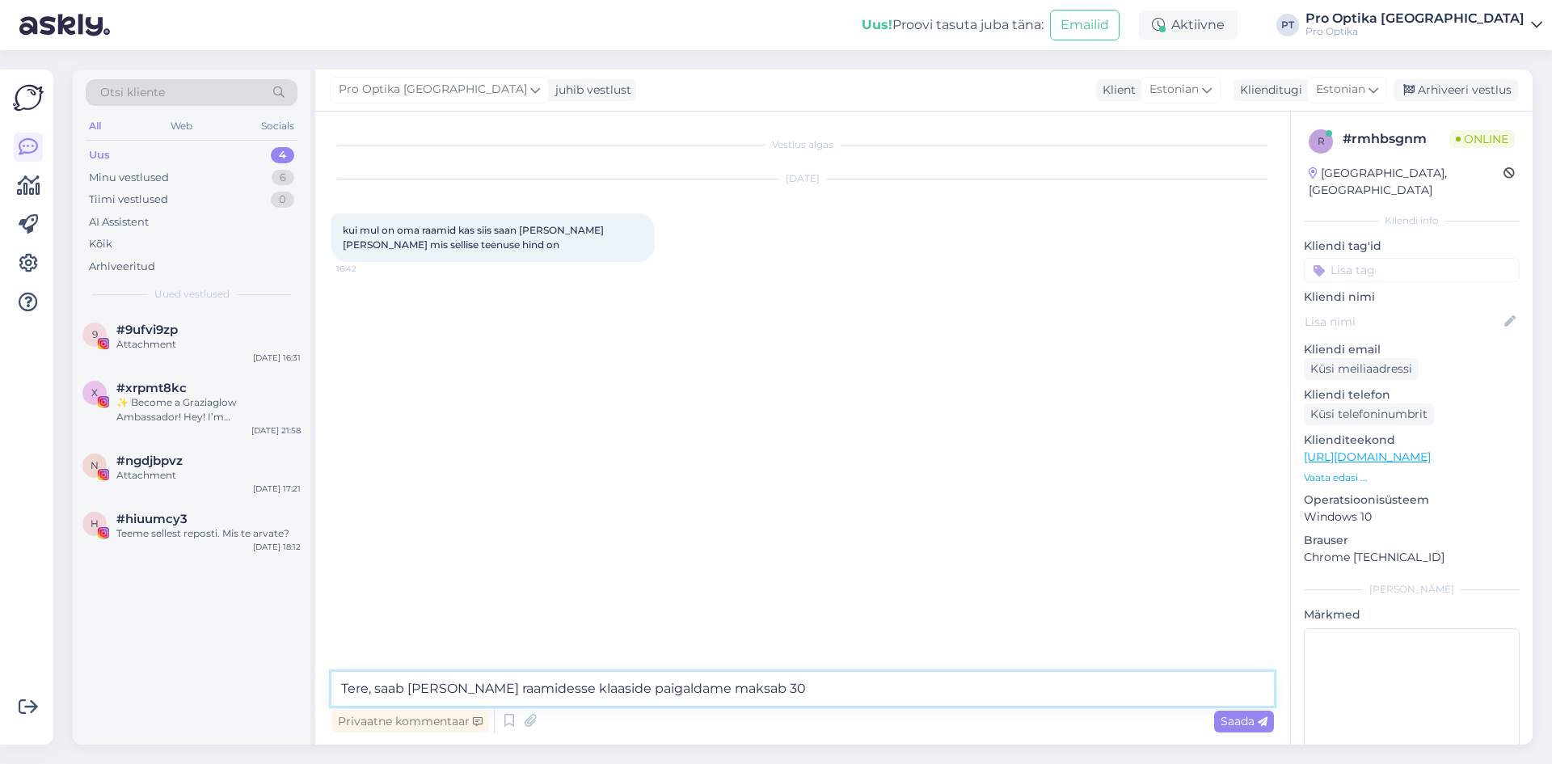 The width and height of the screenshot is (1552, 764). Describe the element at coordinates (1321, 141) in the screenshot. I see `span: r` at that location.